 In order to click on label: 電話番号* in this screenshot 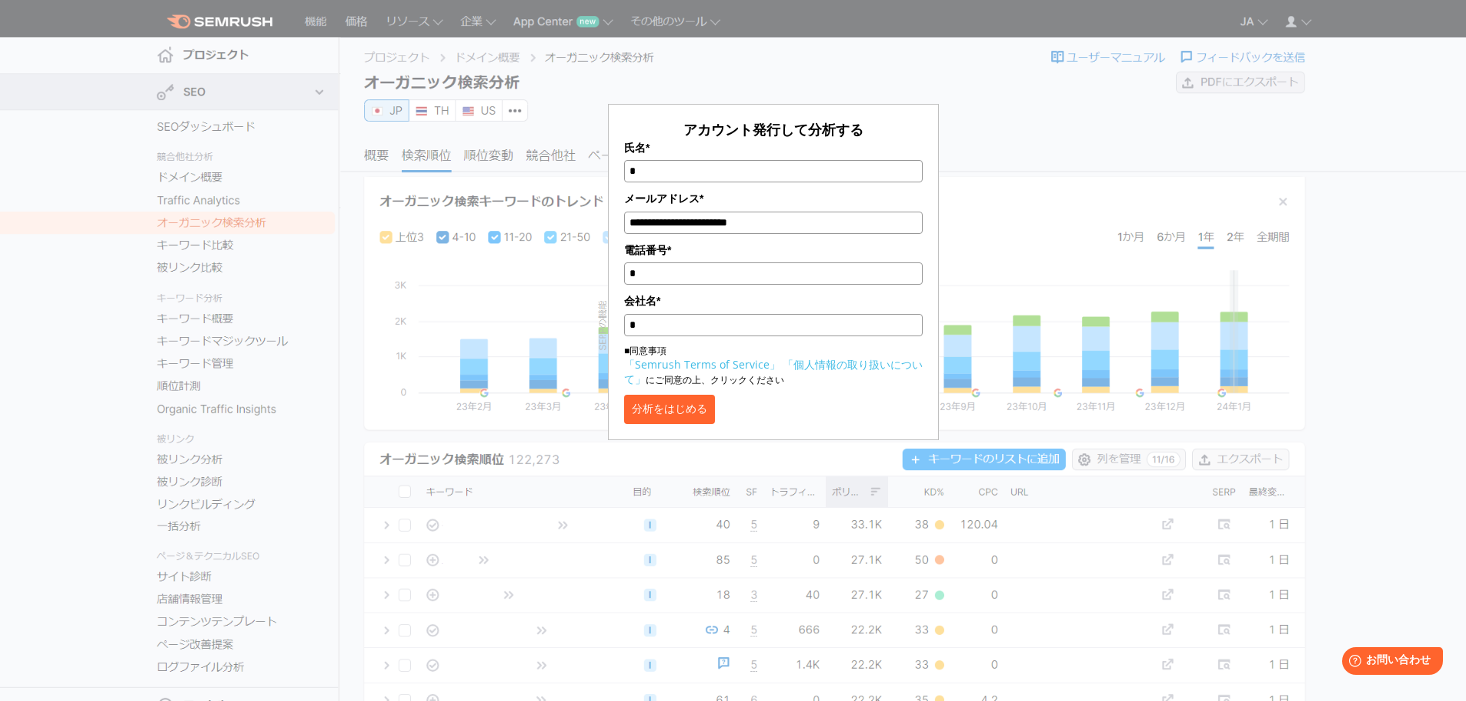, I will do `click(773, 250)`.